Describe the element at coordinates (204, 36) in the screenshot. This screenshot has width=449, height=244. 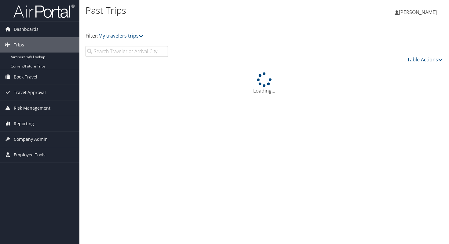
I see `p: Filter:` at that location.